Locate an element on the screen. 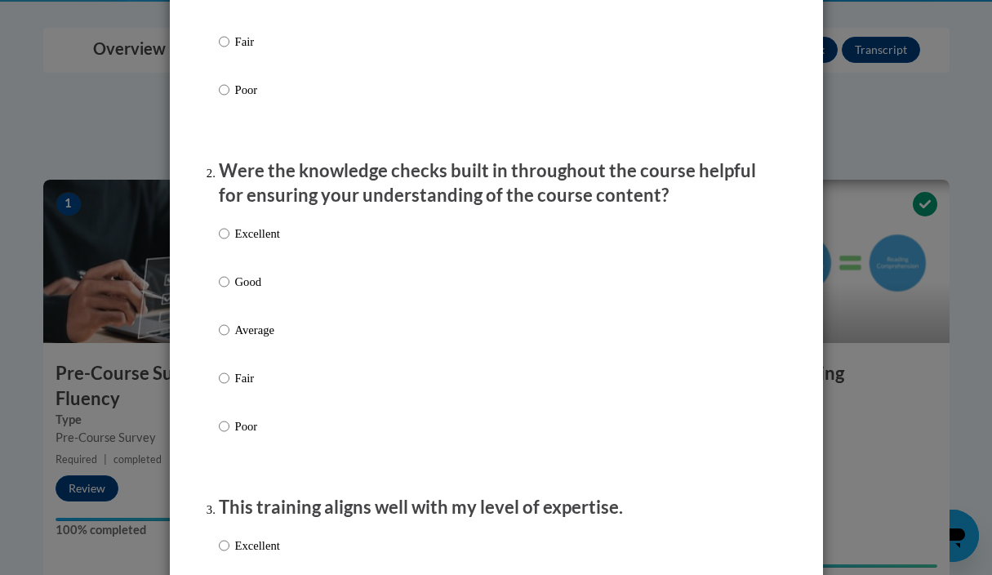 This screenshot has height=575, width=992. input: Average is located at coordinates (224, 330).